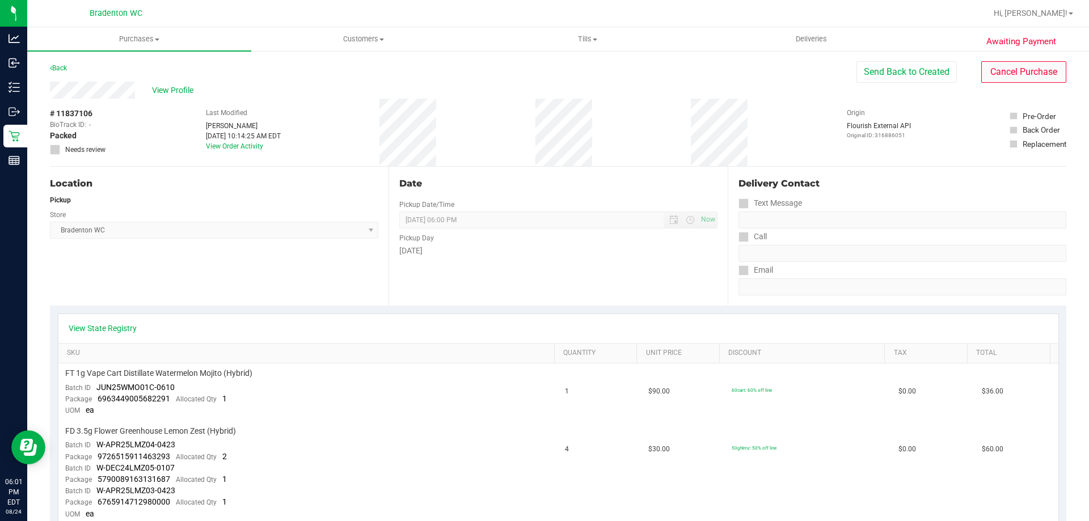  I want to click on span: $36.00, so click(993, 391).